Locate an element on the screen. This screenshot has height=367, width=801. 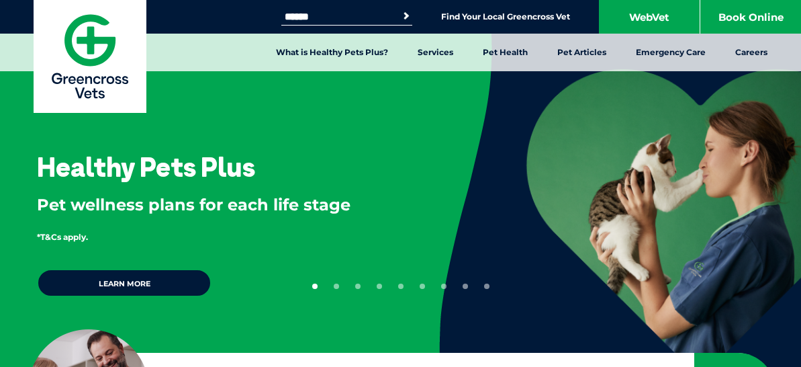
a: Pet Health is located at coordinates (505, 52).